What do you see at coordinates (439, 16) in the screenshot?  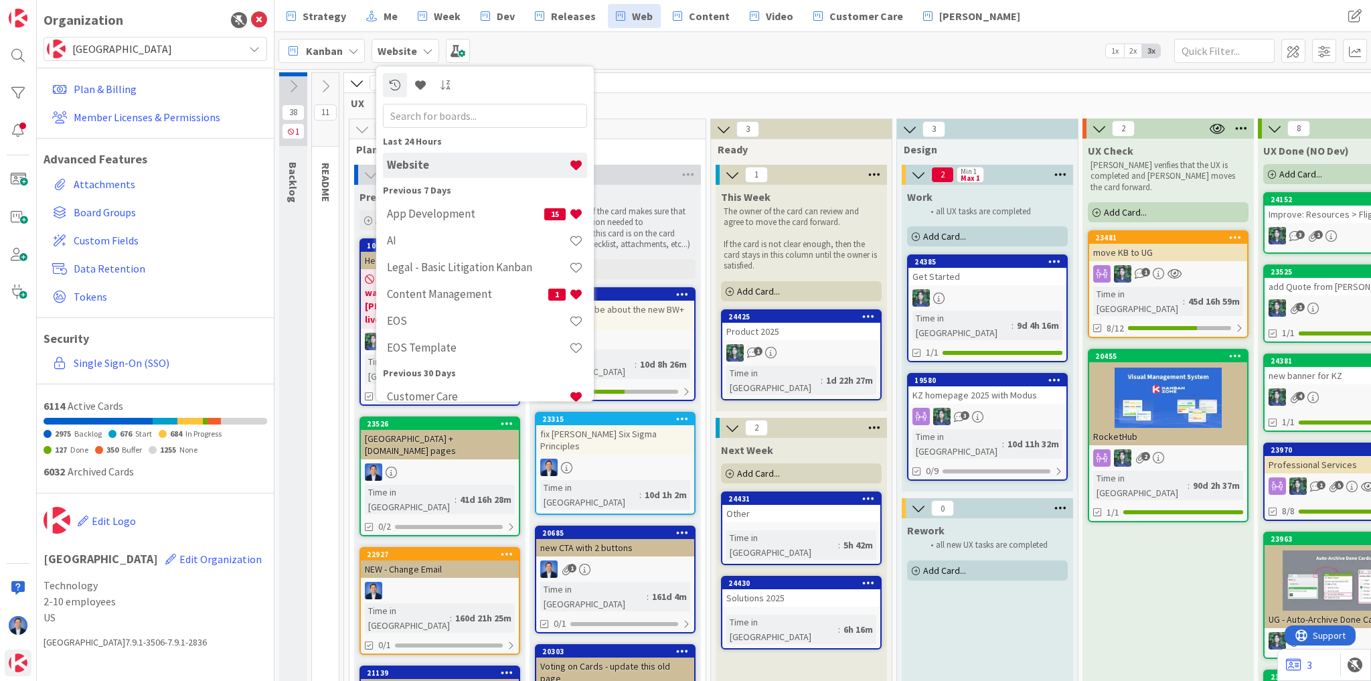 I see `a: Week` at bounding box center [439, 16].